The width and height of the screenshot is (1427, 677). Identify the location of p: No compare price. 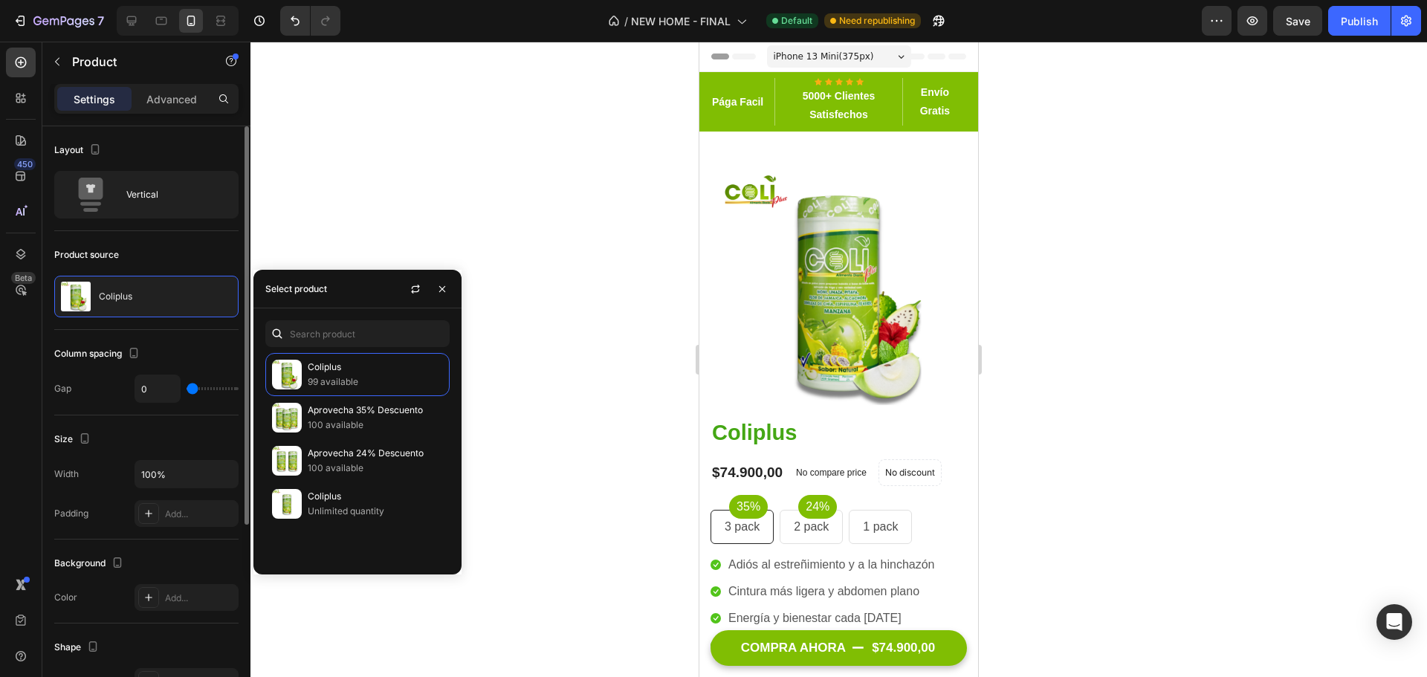
(132, 431).